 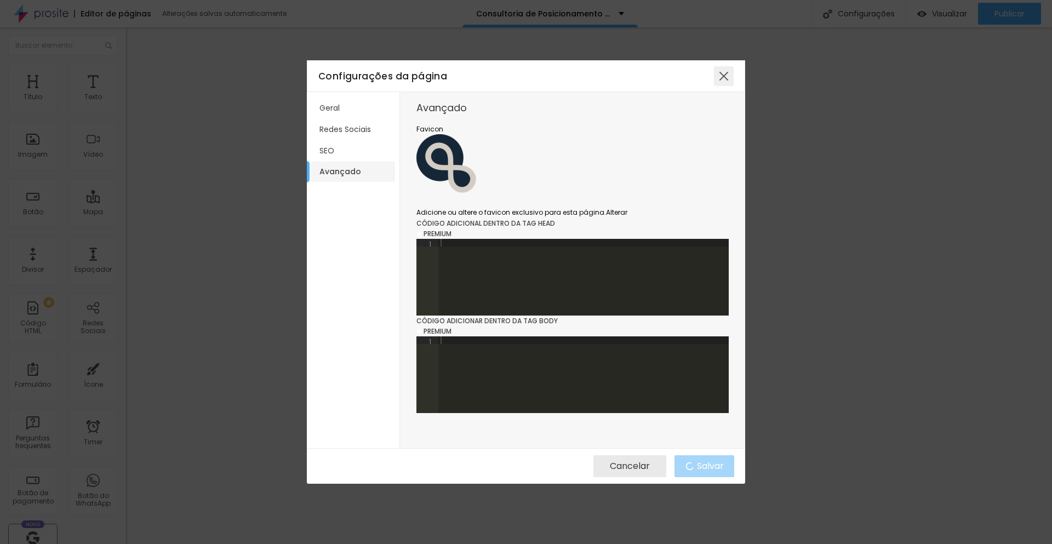 I want to click on li: SEO, so click(x=353, y=151).